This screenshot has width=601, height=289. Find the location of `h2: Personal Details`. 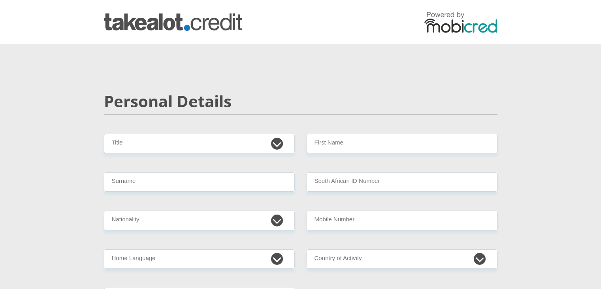

h2: Personal Details is located at coordinates (301, 101).